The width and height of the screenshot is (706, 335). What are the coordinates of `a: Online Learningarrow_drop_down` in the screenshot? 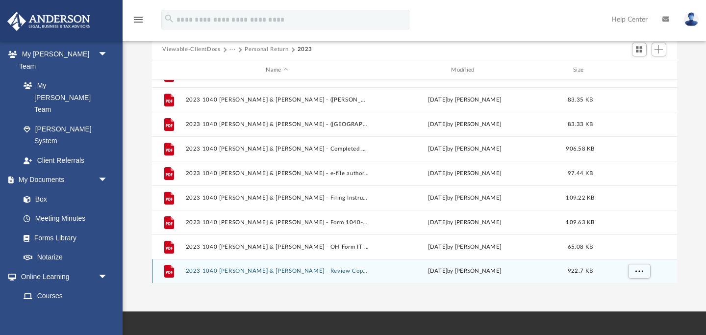 It's located at (62, 276).